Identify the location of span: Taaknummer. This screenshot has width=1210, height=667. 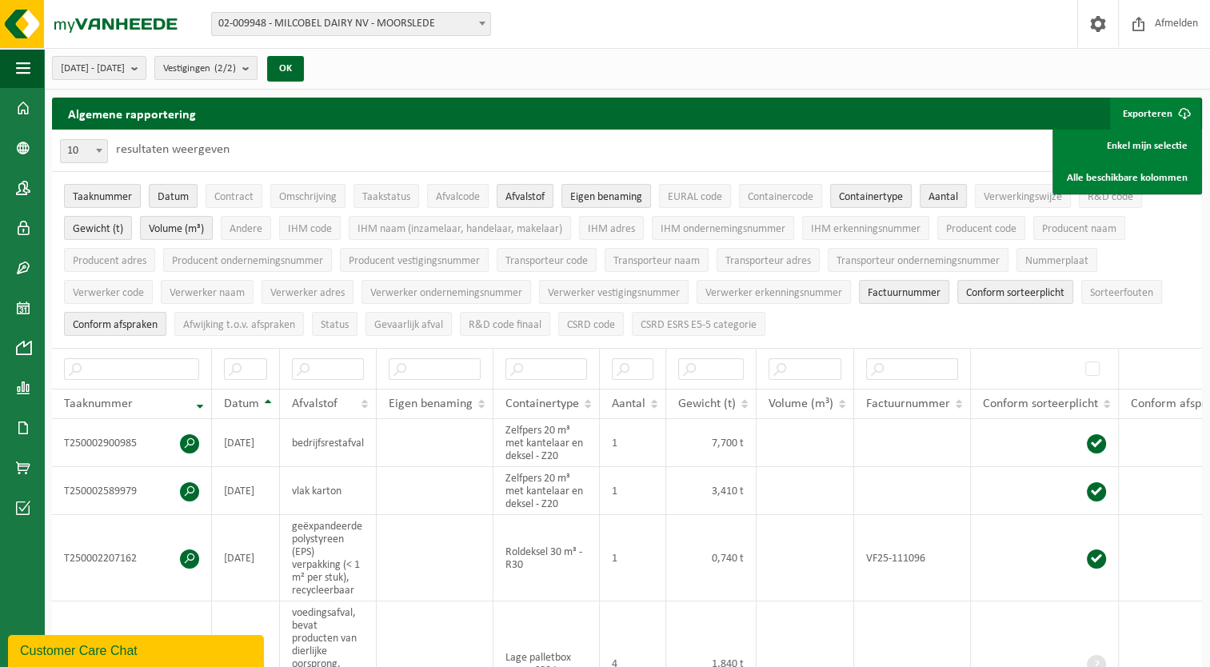
(98, 404).